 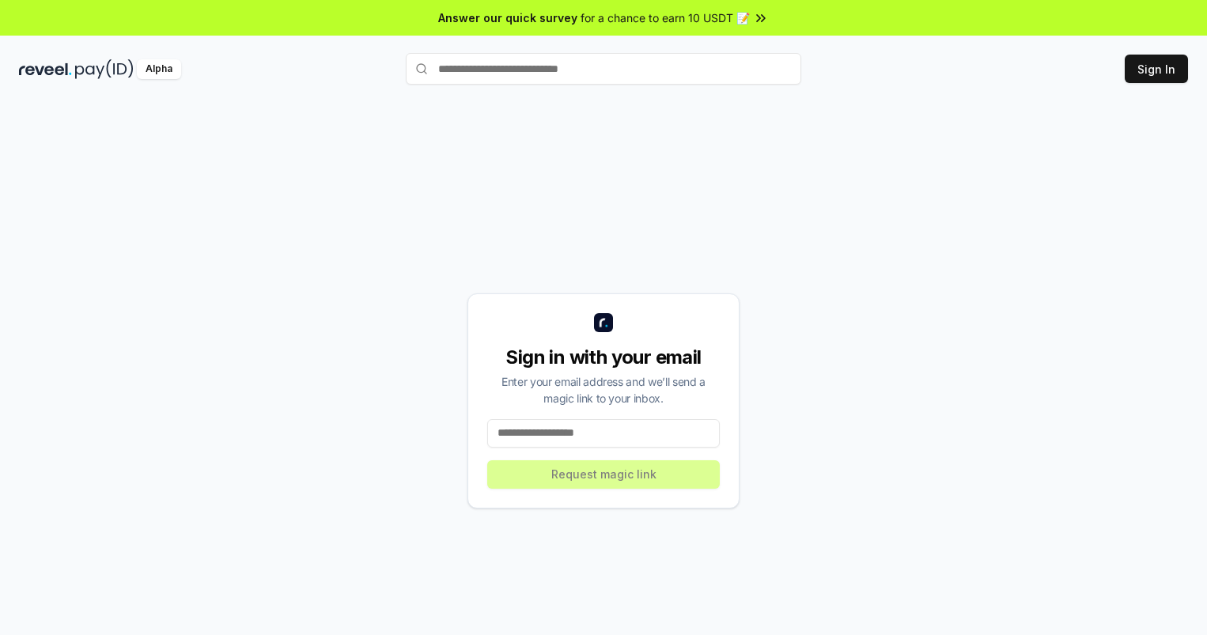 I want to click on button: Sign In, so click(x=1157, y=69).